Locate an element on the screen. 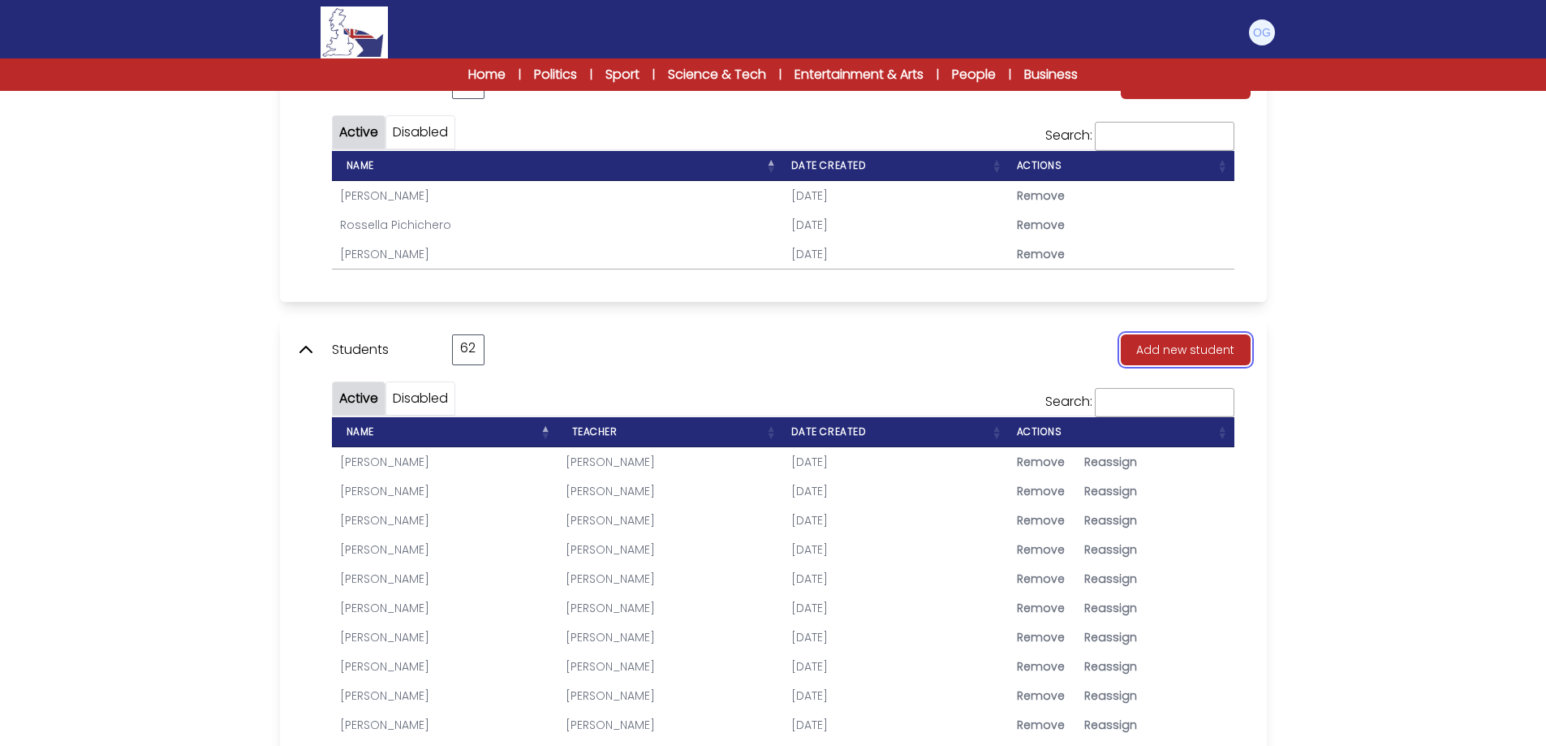  a: Sport is located at coordinates (622, 75).